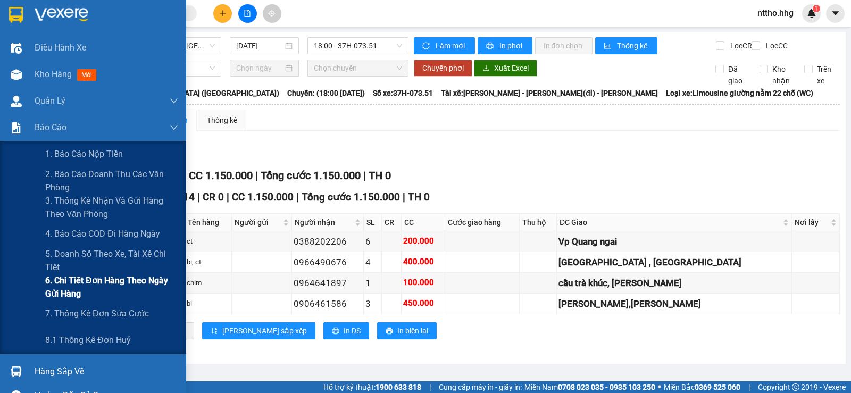  I want to click on span: 8.1 Thống kê đơn huỷ, so click(88, 340).